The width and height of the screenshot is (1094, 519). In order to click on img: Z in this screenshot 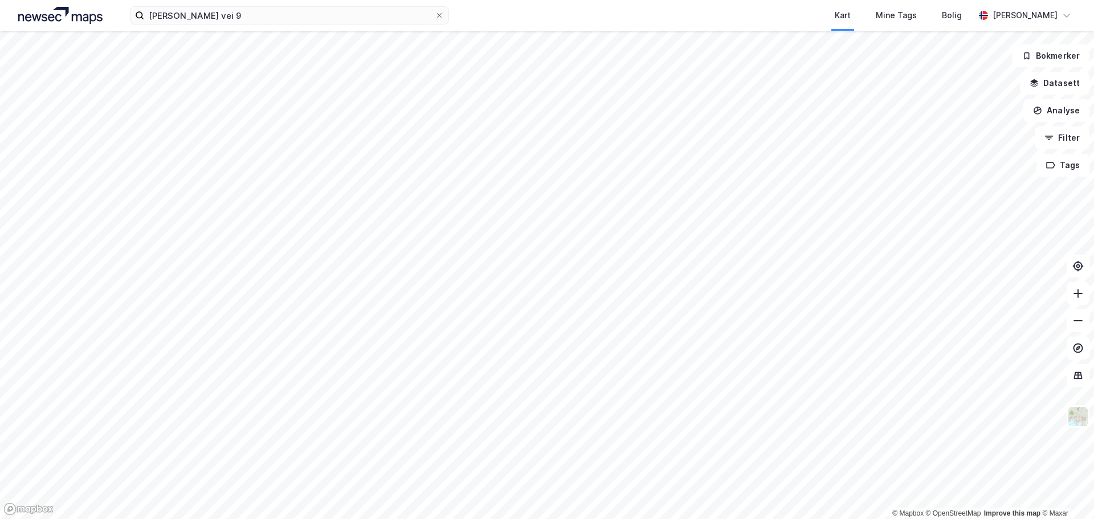, I will do `click(1078, 416)`.